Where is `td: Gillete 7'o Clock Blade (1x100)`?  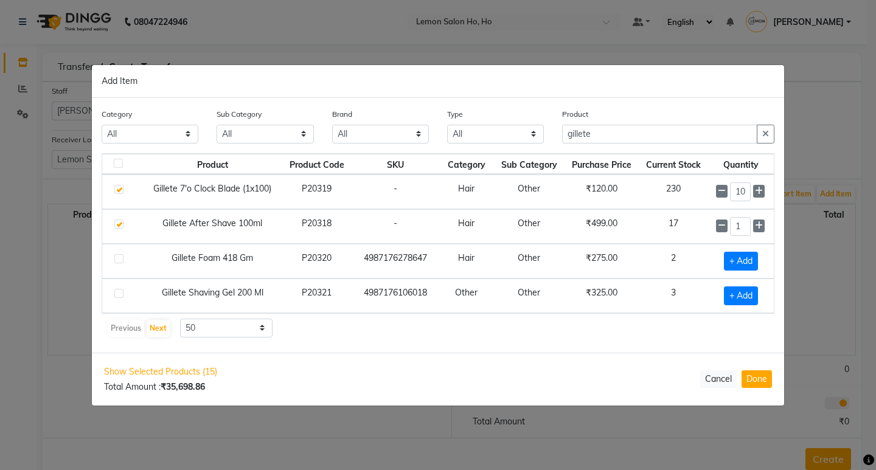 td: Gillete 7'o Clock Blade (1x100) is located at coordinates (212, 192).